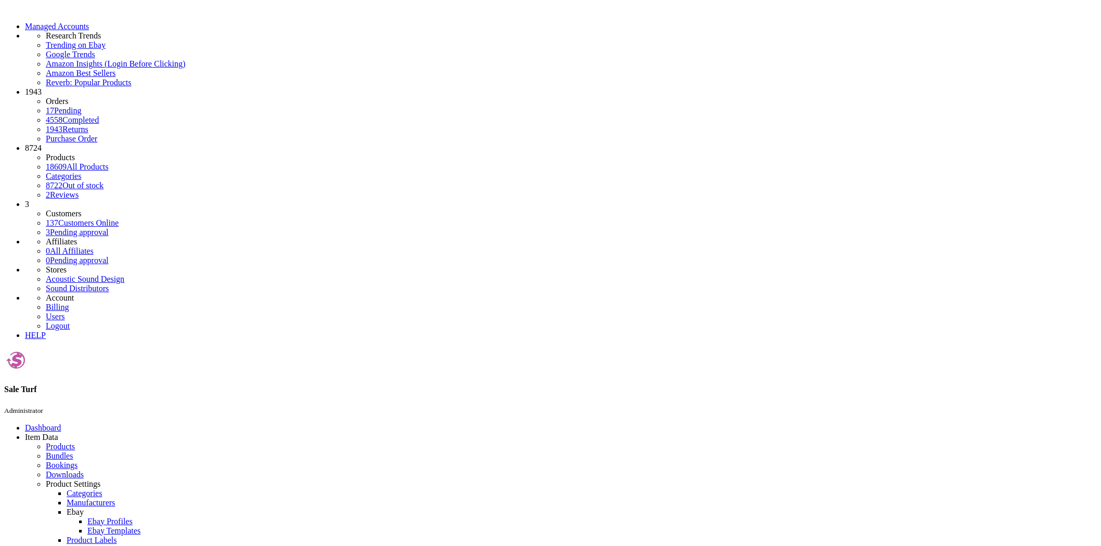 The image size is (1101, 546). What do you see at coordinates (571, 298) in the screenshot?
I see `li: Account` at bounding box center [571, 298].